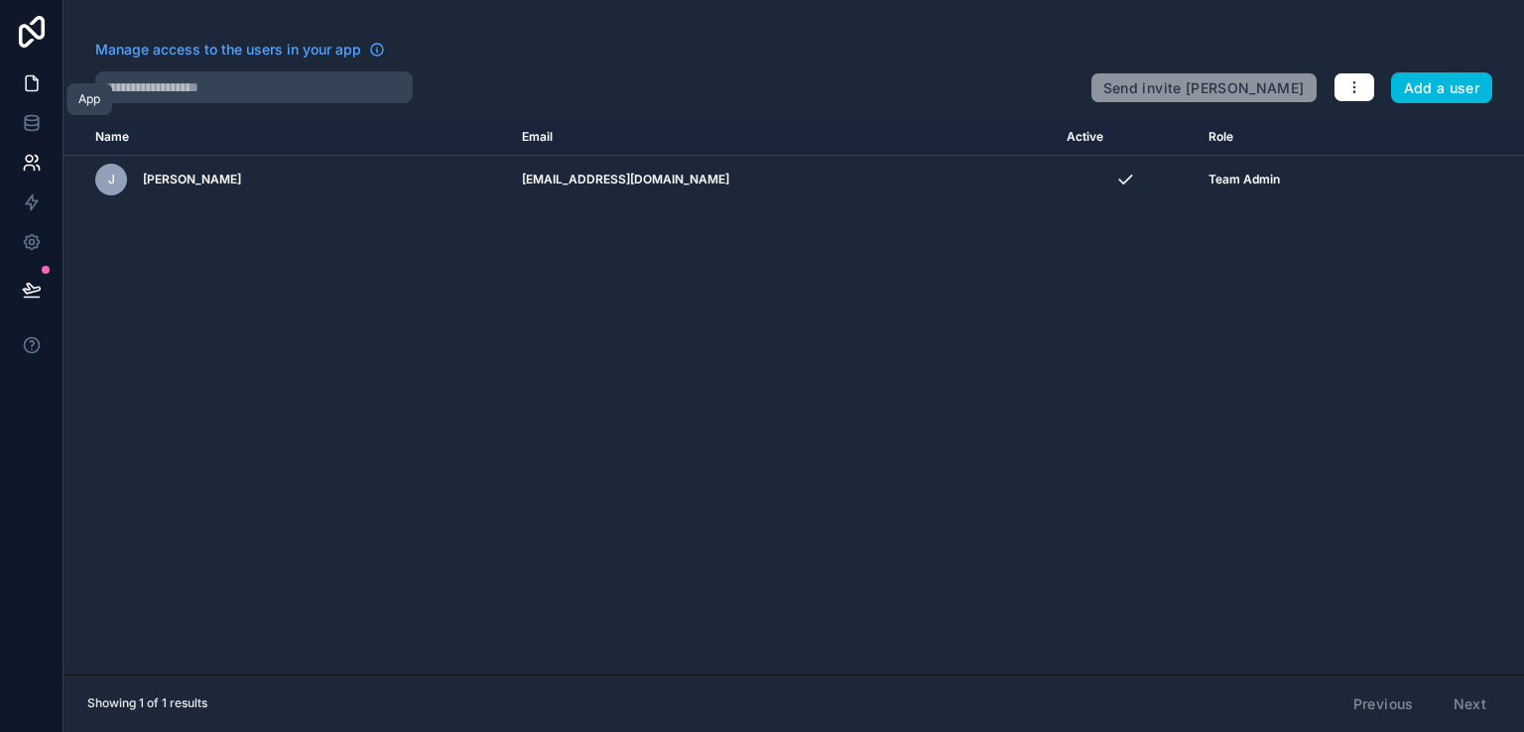 Image resolution: width=1524 pixels, height=732 pixels. What do you see at coordinates (1309, 137) in the screenshot?
I see `th: Role` at bounding box center [1309, 137].